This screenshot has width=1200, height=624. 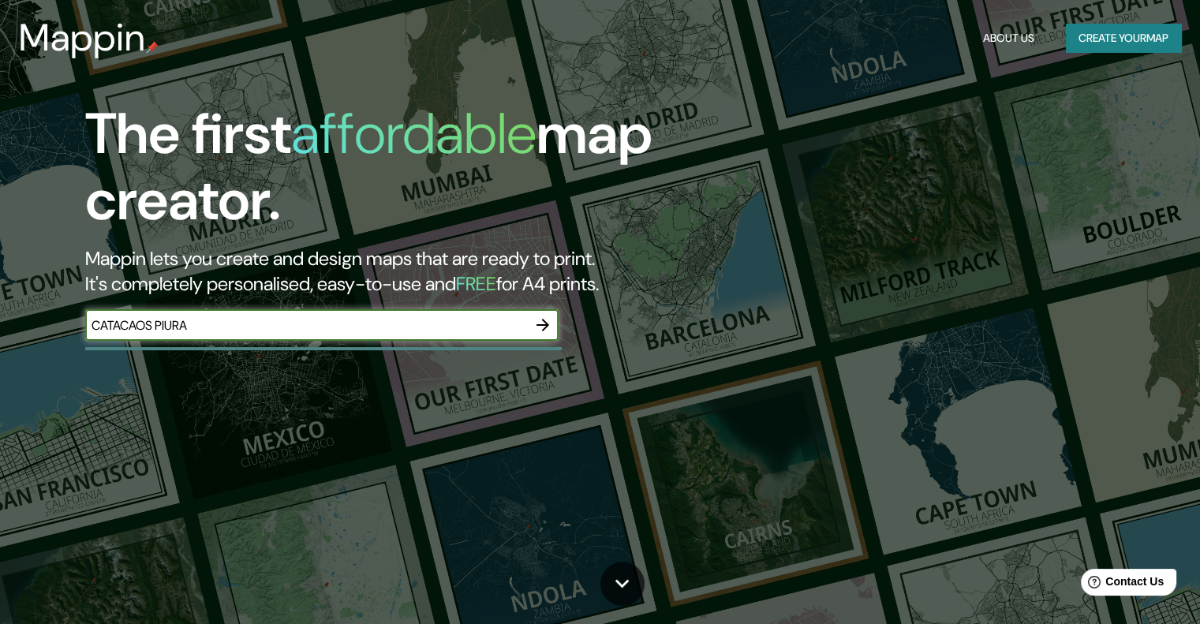 What do you see at coordinates (75, 19) in the screenshot?
I see `span: Contact Us` at bounding box center [75, 19].